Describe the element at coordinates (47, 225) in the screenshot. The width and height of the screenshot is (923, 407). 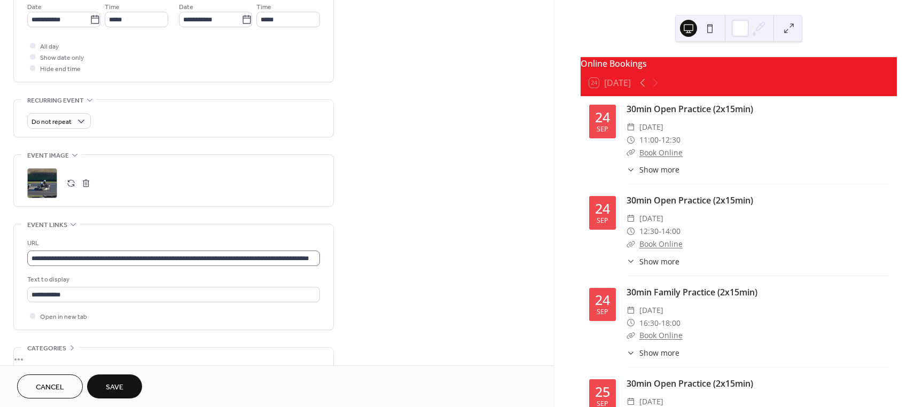
I see `span: Event links` at that location.